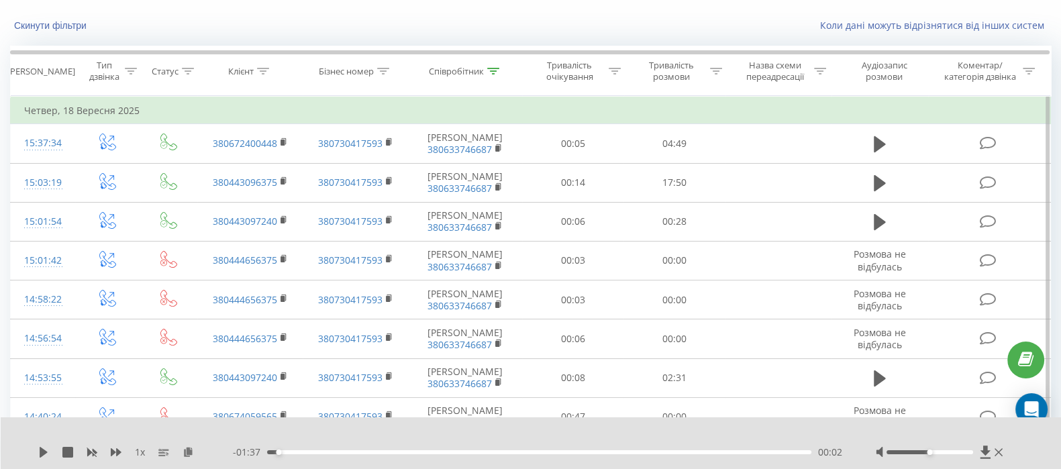  I want to click on div: Тривалість очікування, so click(569, 71).